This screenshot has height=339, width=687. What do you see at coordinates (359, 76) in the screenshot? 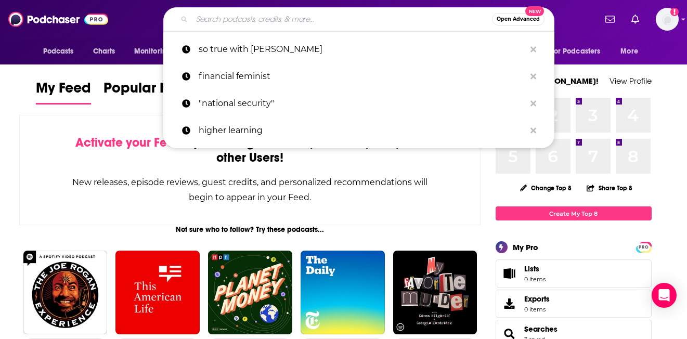
I see `a: financial feminist` at bounding box center [359, 76].